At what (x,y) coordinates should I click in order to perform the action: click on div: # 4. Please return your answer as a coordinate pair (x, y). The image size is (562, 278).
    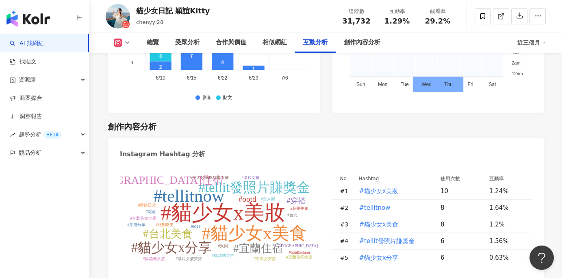
    Looking at the image, I should click on (346, 241).